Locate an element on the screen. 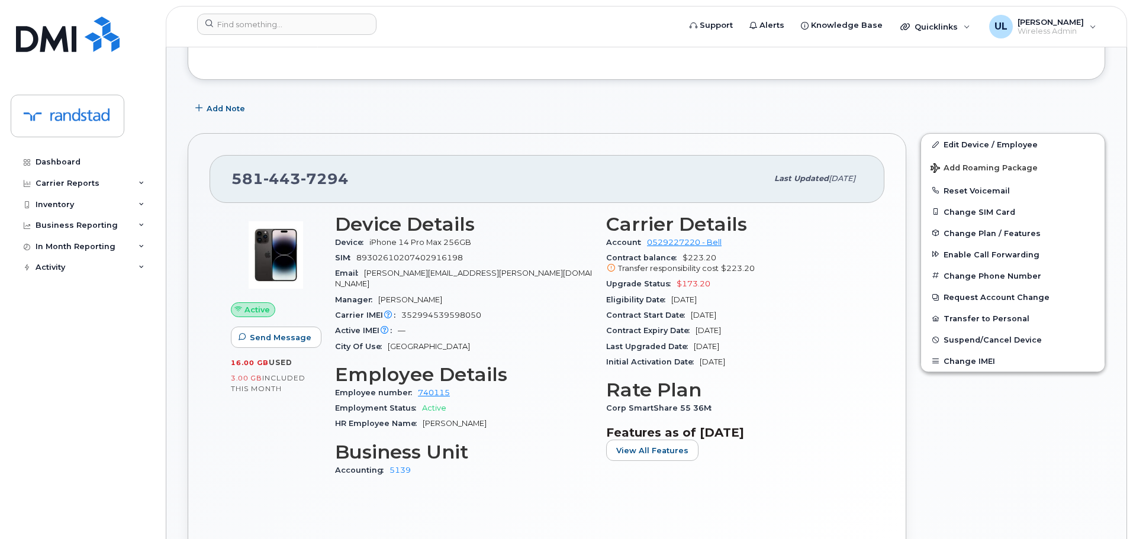 This screenshot has height=539, width=1133. a: Edit Device / Employee is located at coordinates (1013, 144).